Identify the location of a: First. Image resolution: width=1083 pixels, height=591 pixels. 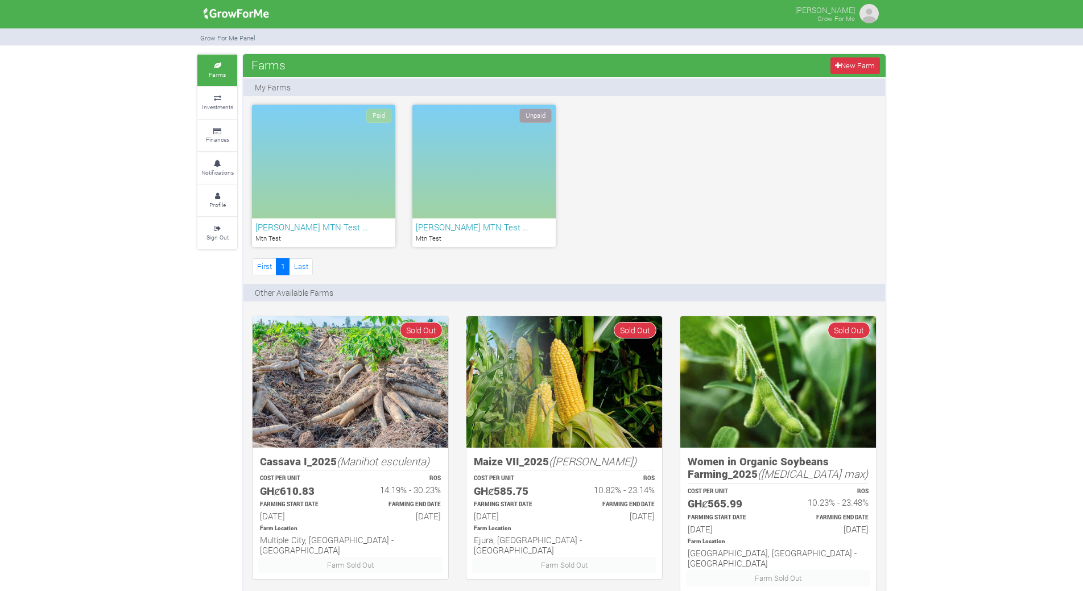
(264, 266).